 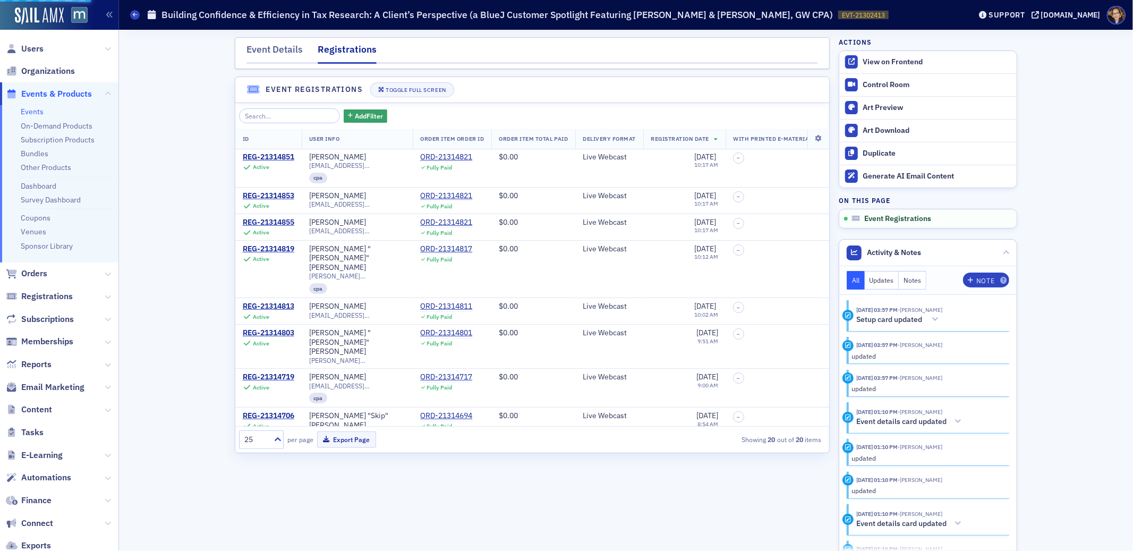 I want to click on a: ORD-21314801, so click(x=446, y=333).